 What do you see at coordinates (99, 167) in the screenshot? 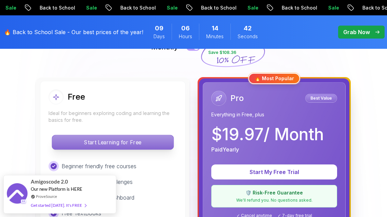
I see `p: Beginner friendly free courses` at bounding box center [99, 167].